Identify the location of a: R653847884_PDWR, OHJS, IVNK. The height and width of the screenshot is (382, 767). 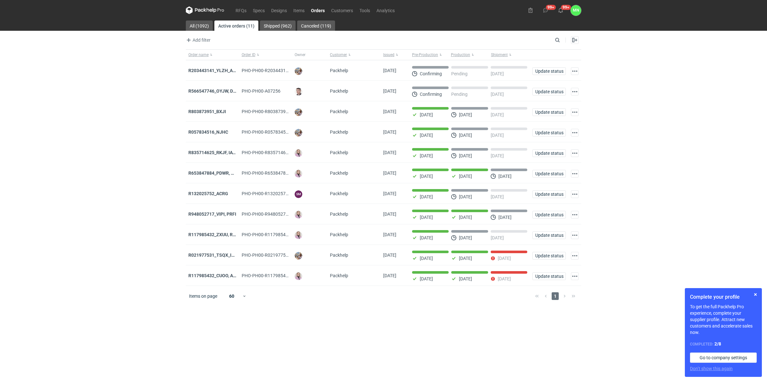
(221, 173).